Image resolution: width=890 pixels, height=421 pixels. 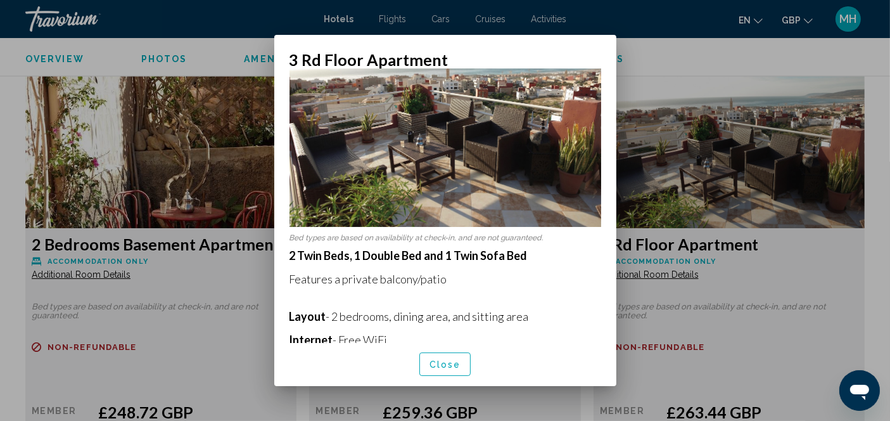 I want to click on p: Features a private balcony/patio, so click(x=445, y=279).